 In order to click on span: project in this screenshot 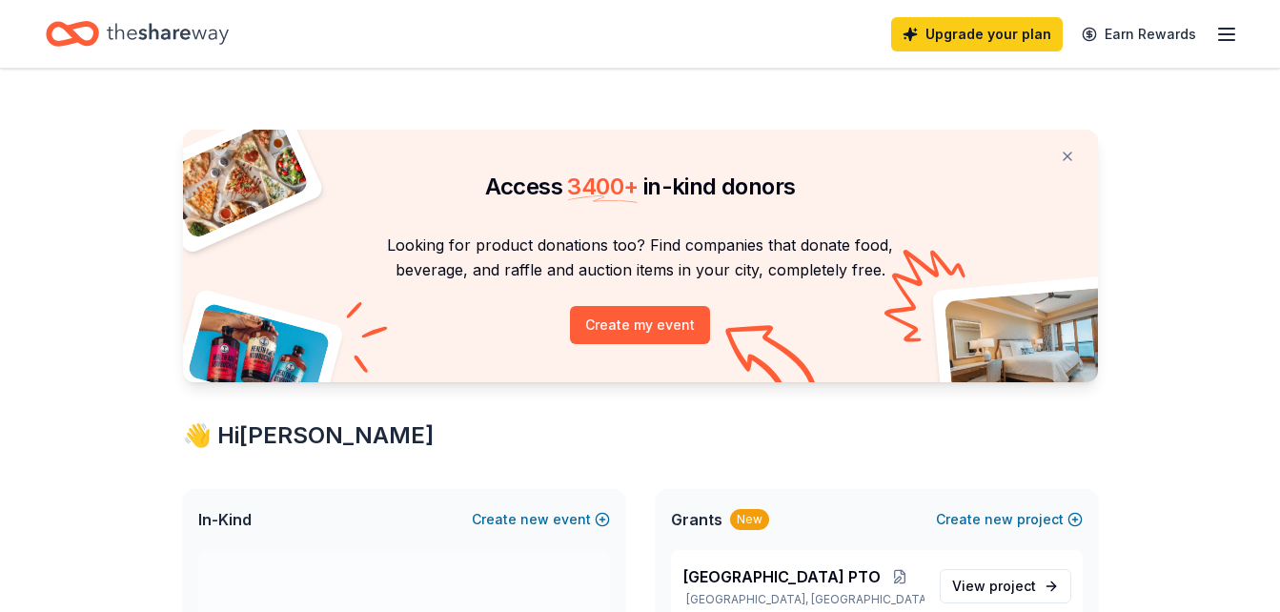, I will do `click(1013, 585)`.